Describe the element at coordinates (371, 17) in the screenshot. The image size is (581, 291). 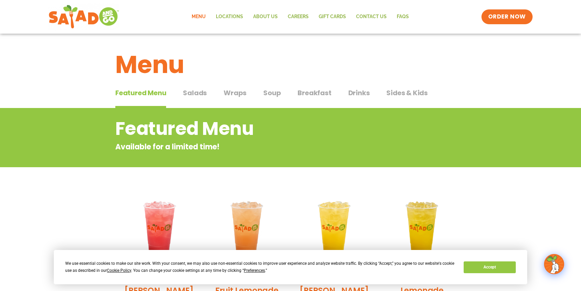
I see `a: Contact Us` at that location.